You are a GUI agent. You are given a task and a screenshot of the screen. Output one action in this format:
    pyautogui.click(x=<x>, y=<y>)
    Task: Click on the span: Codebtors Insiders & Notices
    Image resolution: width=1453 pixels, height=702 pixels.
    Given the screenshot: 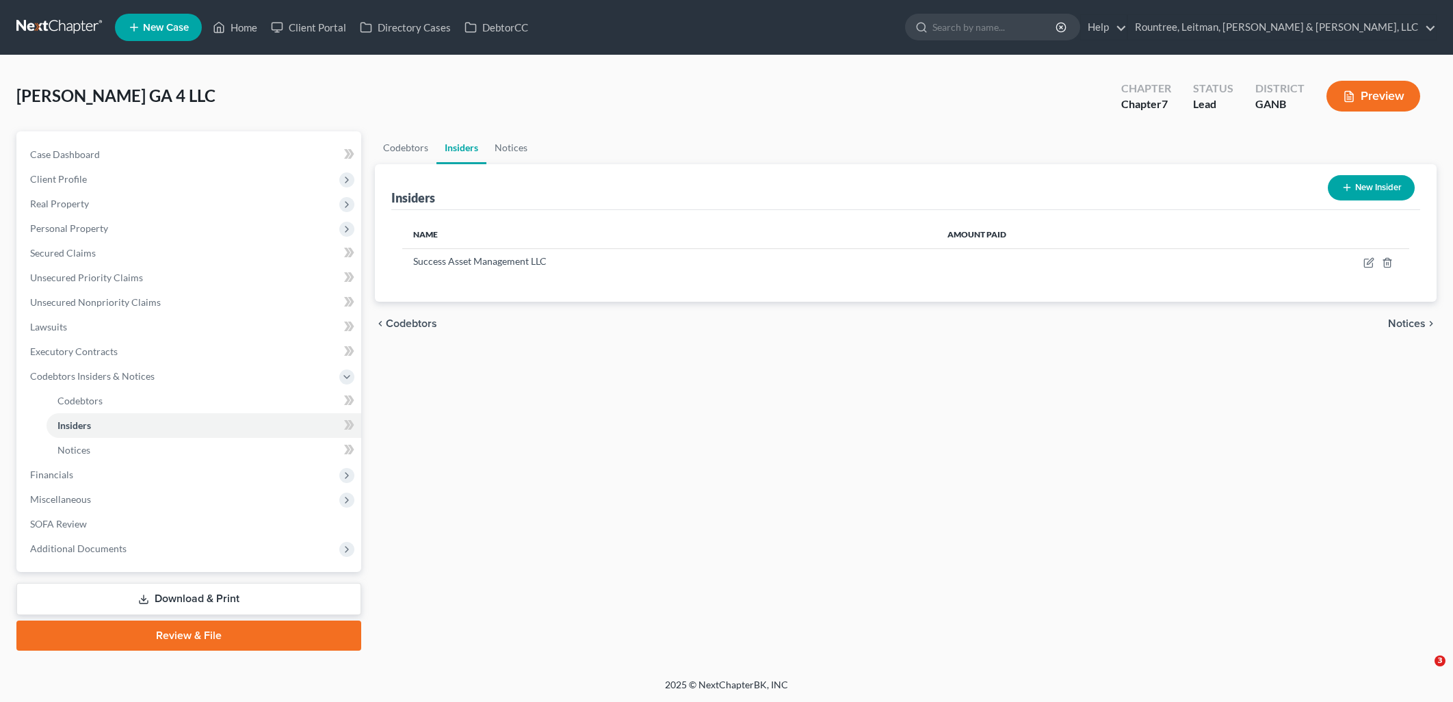 What is the action you would take?
    pyautogui.click(x=92, y=376)
    